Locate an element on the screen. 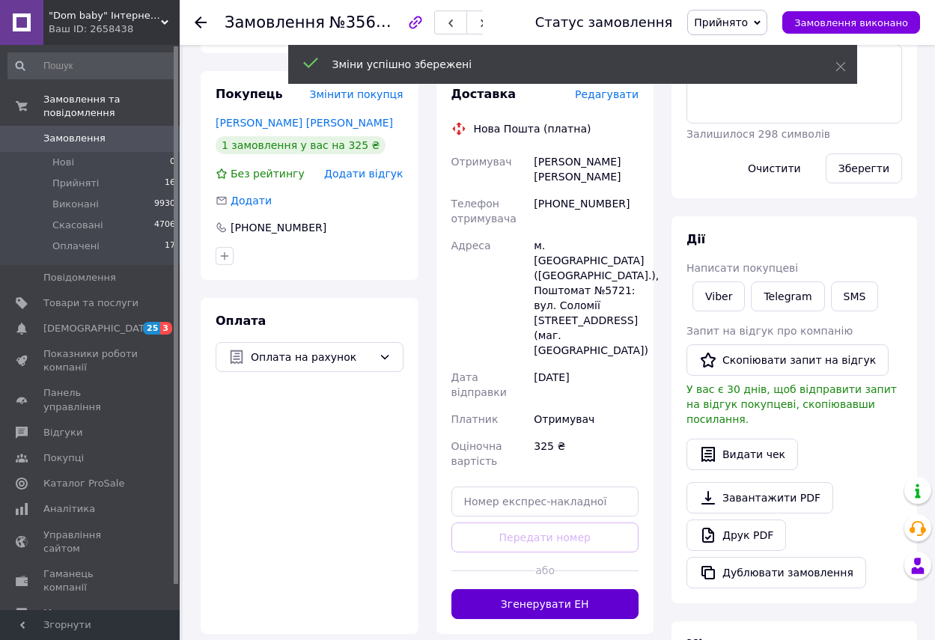 The width and height of the screenshot is (935, 640). span: Платник is located at coordinates (475, 419).